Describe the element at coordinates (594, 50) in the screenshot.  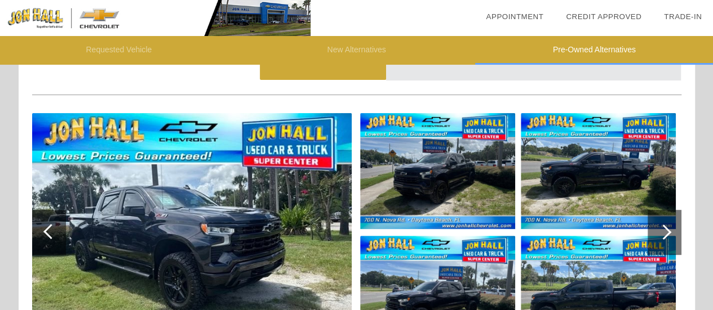
I see `li: Pre-Owned Alternatives` at that location.